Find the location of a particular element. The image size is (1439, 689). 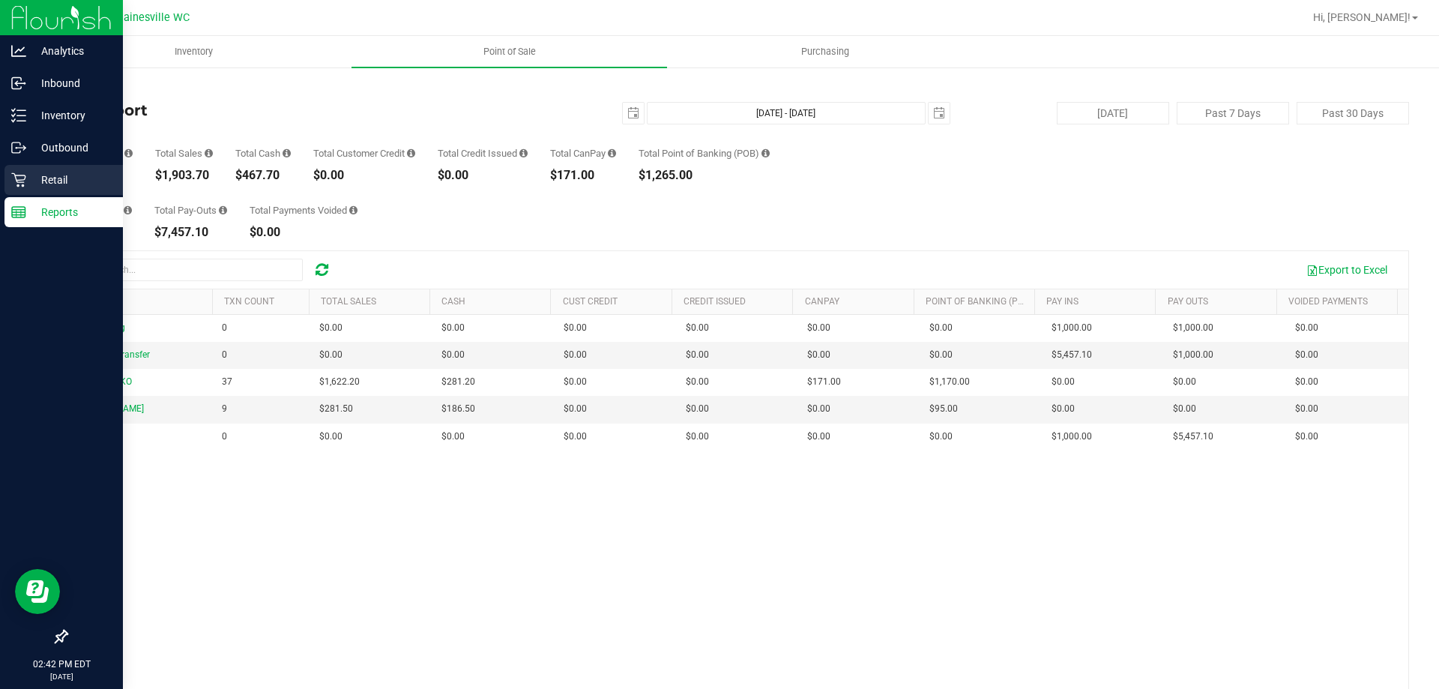

a: Voided Payments is located at coordinates (1328, 301).